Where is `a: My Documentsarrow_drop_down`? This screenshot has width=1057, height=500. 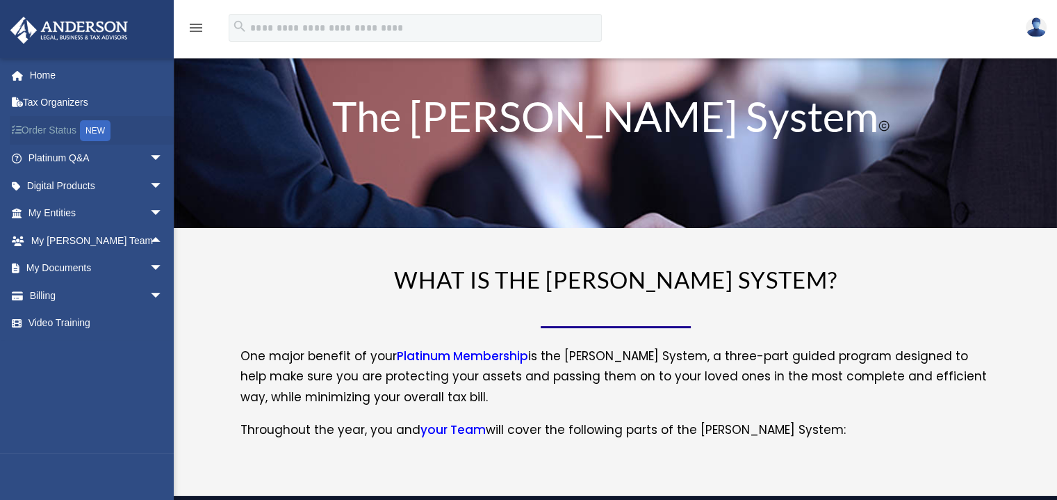 a: My Documentsarrow_drop_down is located at coordinates (97, 268).